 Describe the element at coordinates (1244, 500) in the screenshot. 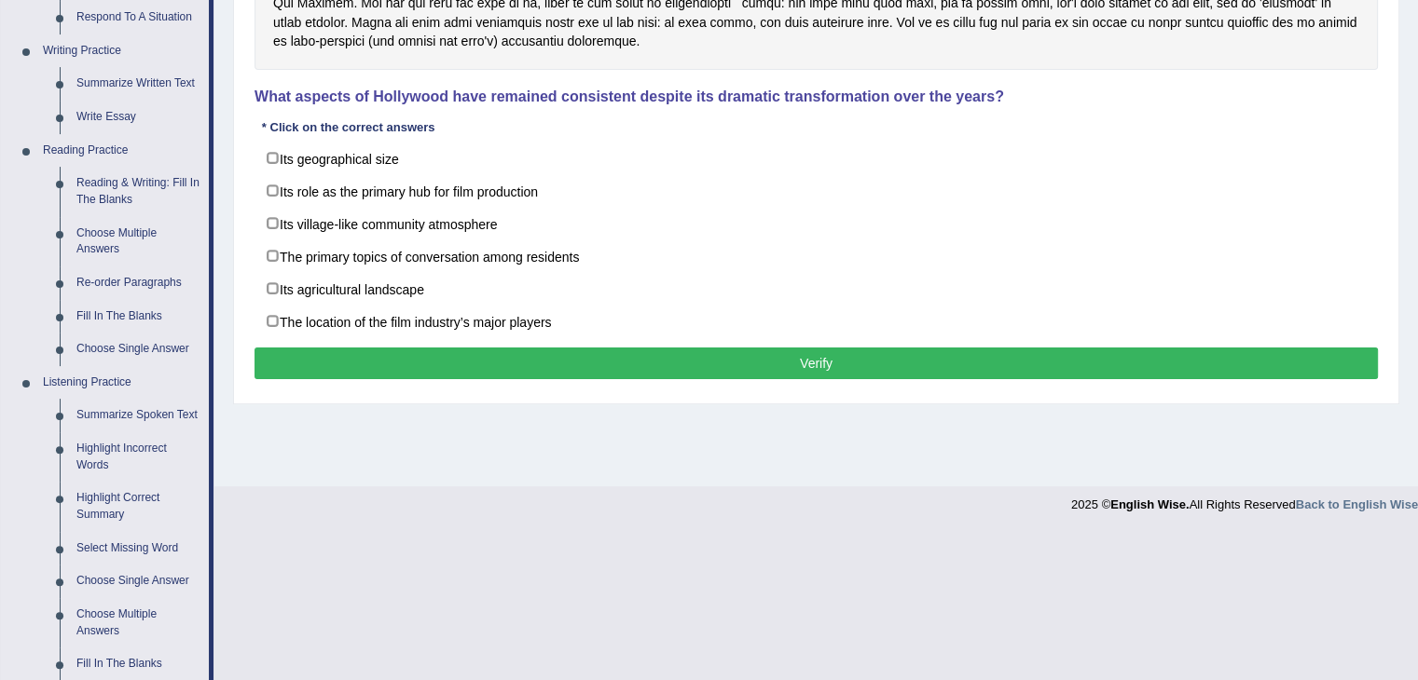

I see `div: 2025 © All Rights Reserved` at that location.